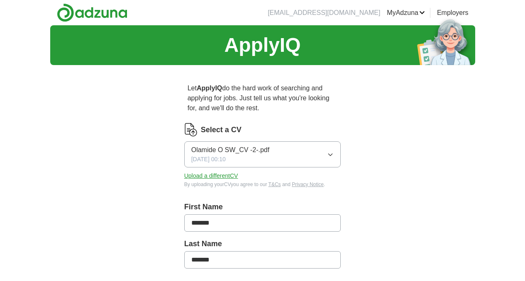 The width and height of the screenshot is (525, 281). What do you see at coordinates (209, 88) in the screenshot?
I see `strong: ApplyIQ` at bounding box center [209, 88].